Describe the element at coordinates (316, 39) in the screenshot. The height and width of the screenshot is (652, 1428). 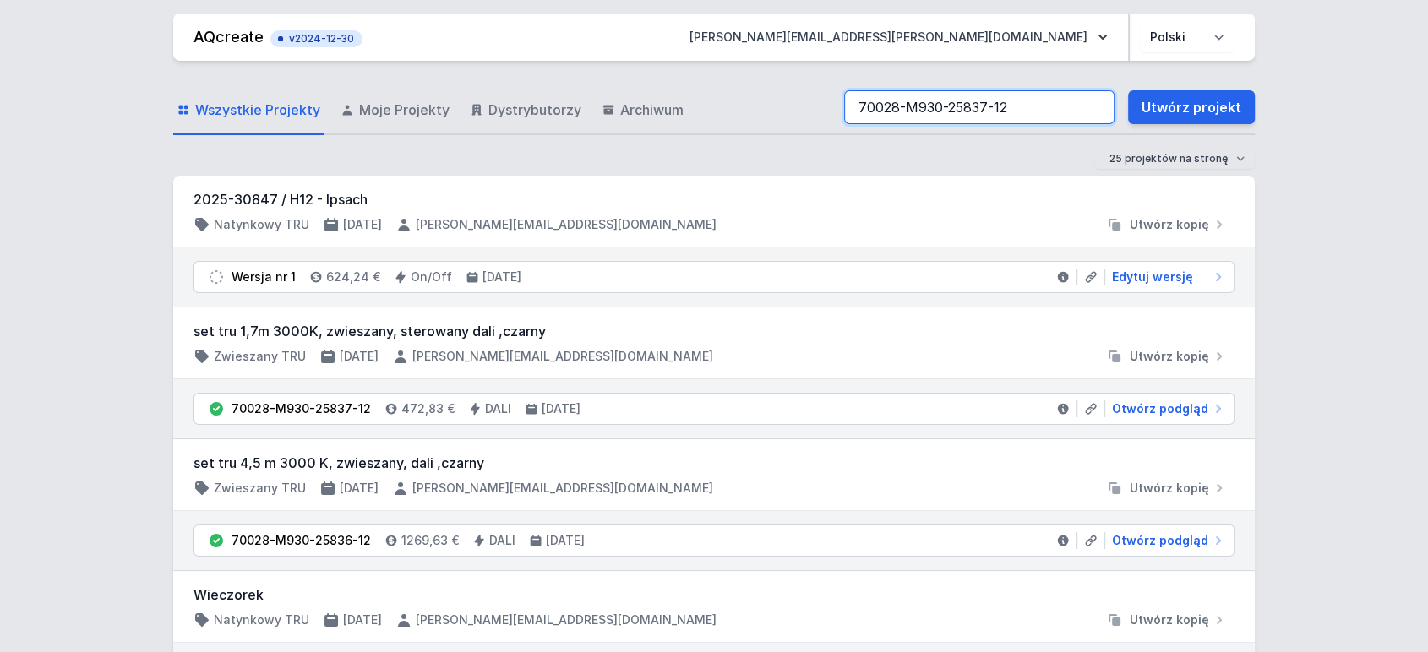
I see `span: v2024-12-30` at that location.